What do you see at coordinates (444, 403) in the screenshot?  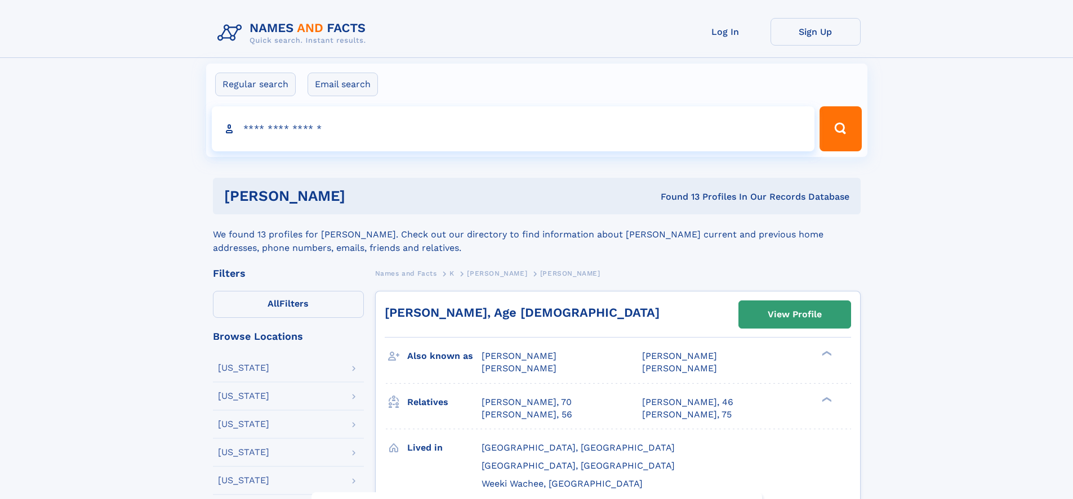 I see `h3: Relatives` at bounding box center [444, 403].